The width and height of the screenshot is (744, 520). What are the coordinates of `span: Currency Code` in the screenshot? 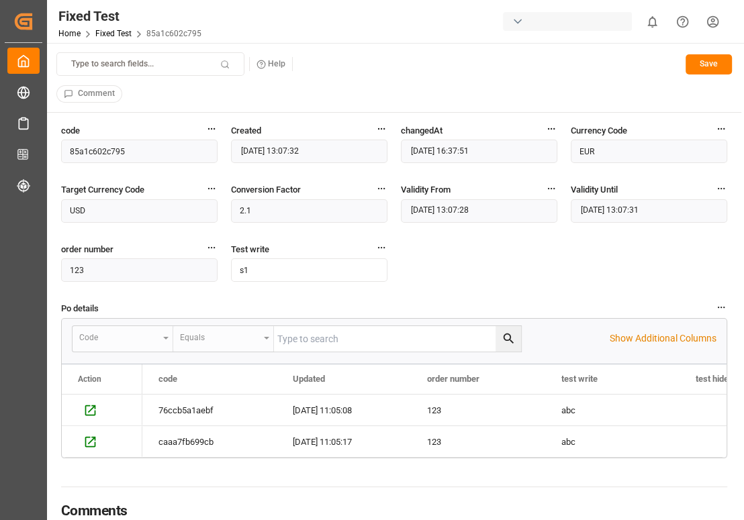 It's located at (599, 130).